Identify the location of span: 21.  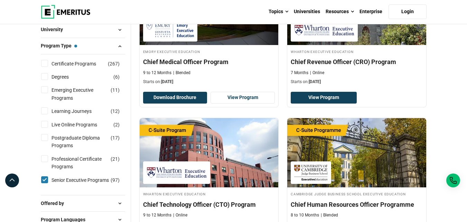
(115, 159).